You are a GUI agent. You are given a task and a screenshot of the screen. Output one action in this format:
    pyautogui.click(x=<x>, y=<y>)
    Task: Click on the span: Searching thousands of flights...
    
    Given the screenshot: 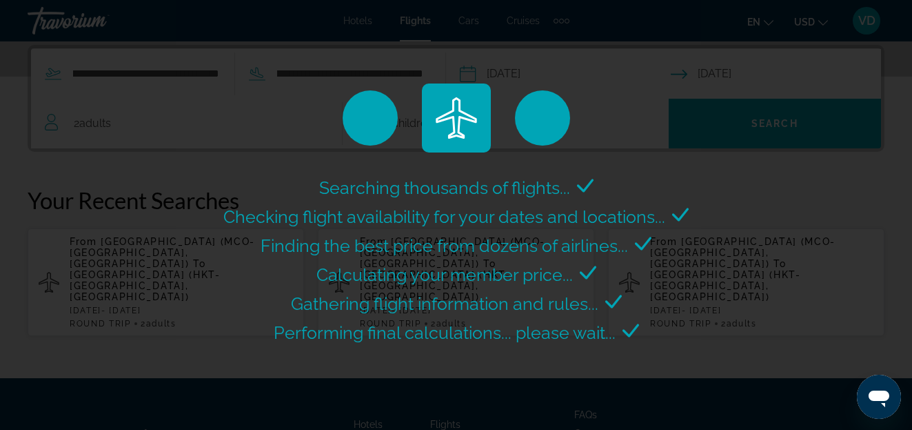 What is the action you would take?
    pyautogui.click(x=445, y=188)
    